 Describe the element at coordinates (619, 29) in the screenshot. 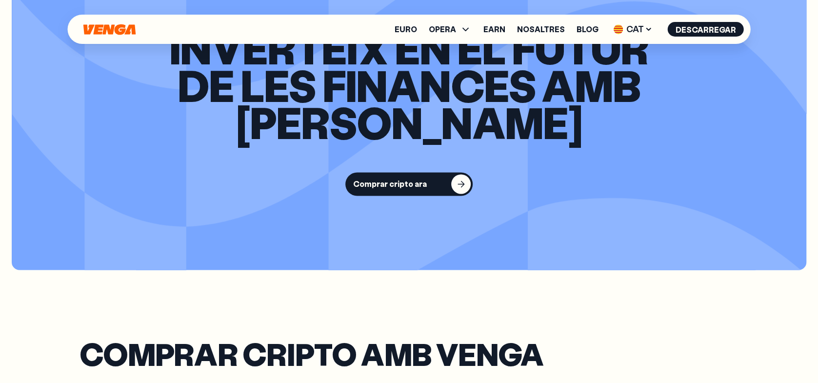

I see `img: flag-cat` at that location.